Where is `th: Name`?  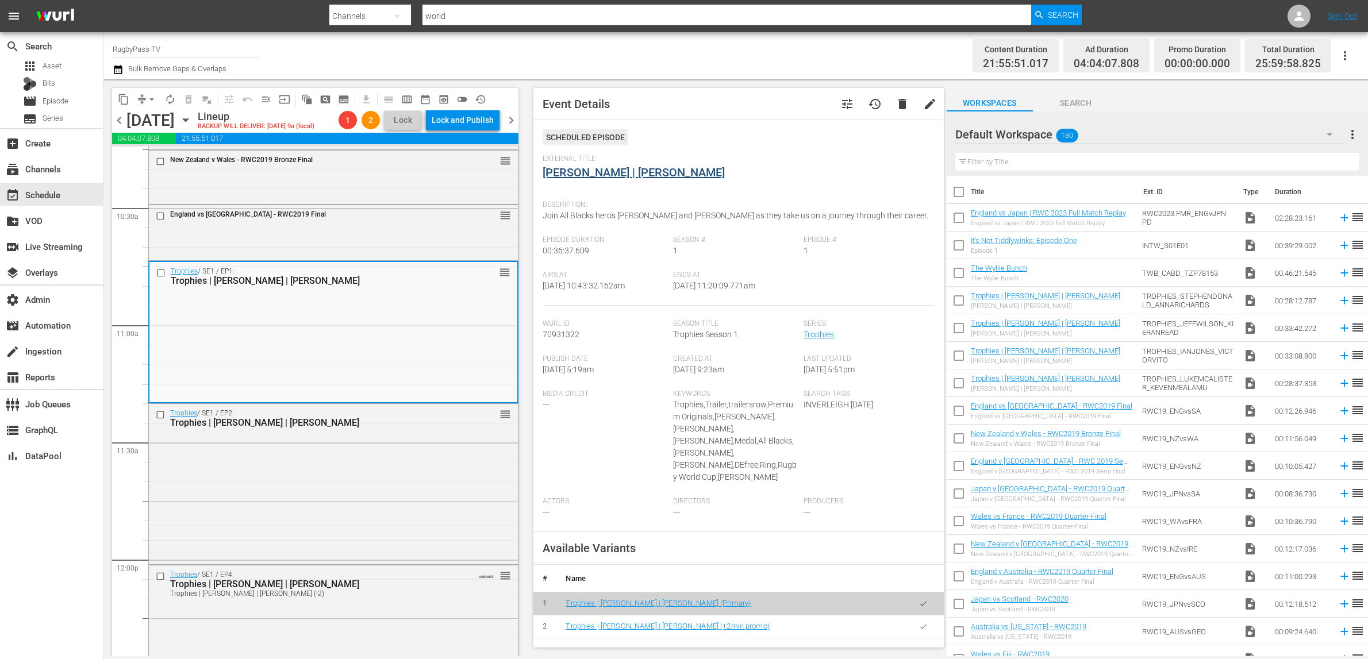
th: Name is located at coordinates (729, 579).